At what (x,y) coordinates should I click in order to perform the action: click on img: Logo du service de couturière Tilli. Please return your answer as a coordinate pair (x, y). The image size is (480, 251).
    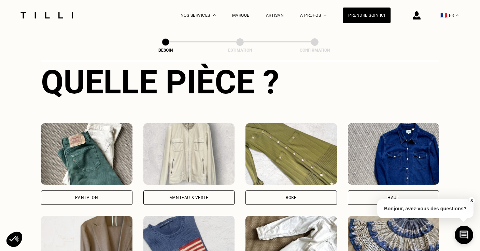
    Looking at the image, I should click on (47, 15).